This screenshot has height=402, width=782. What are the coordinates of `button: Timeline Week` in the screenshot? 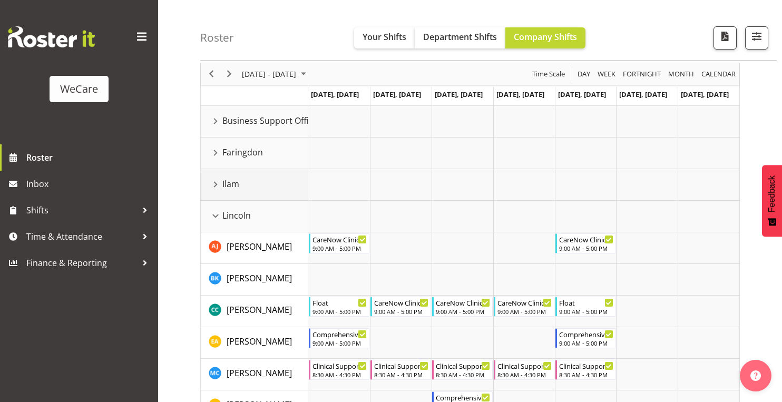 It's located at (607, 74).